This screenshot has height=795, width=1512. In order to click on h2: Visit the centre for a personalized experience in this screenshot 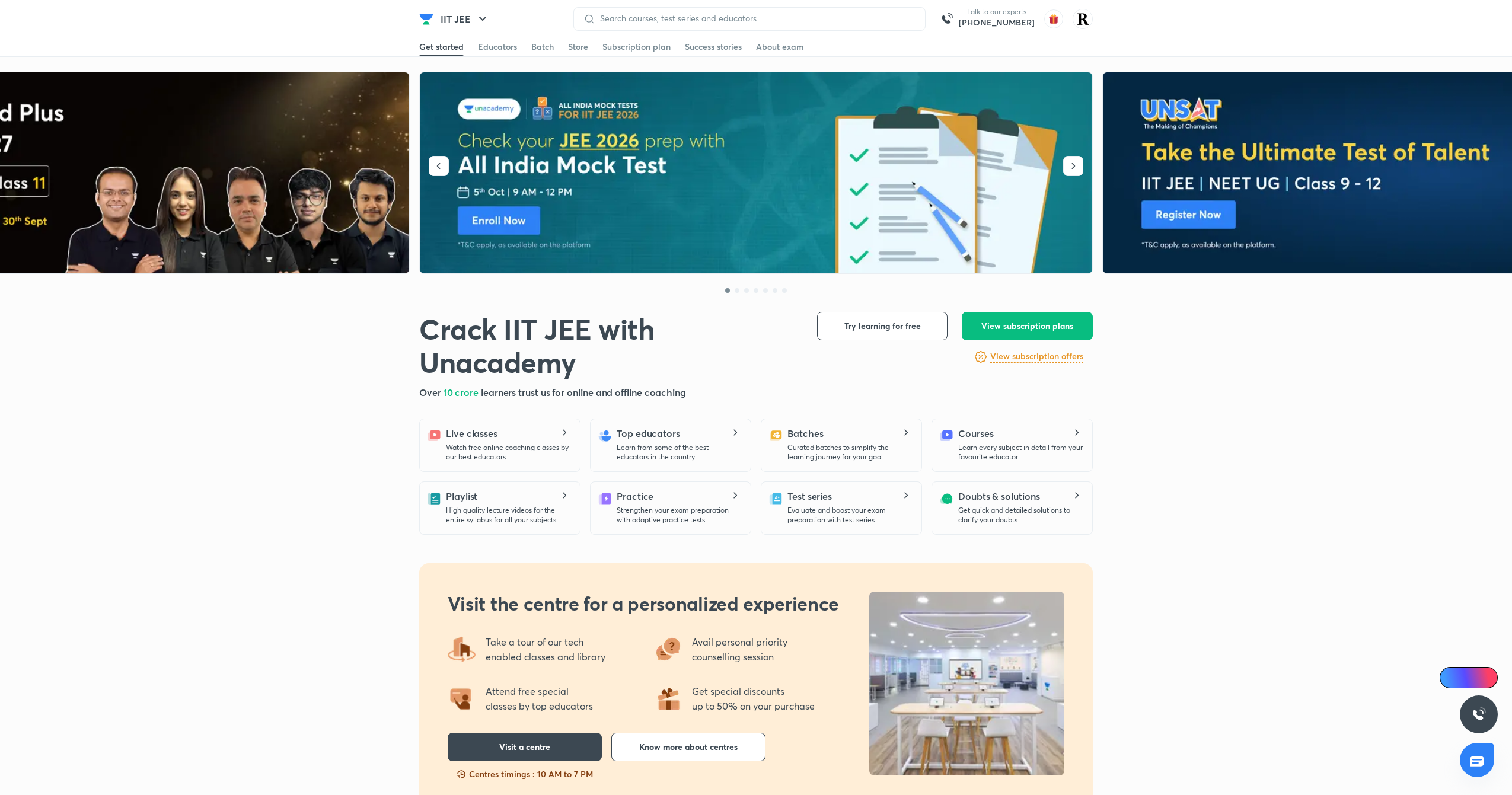, I will do `click(644, 603)`.